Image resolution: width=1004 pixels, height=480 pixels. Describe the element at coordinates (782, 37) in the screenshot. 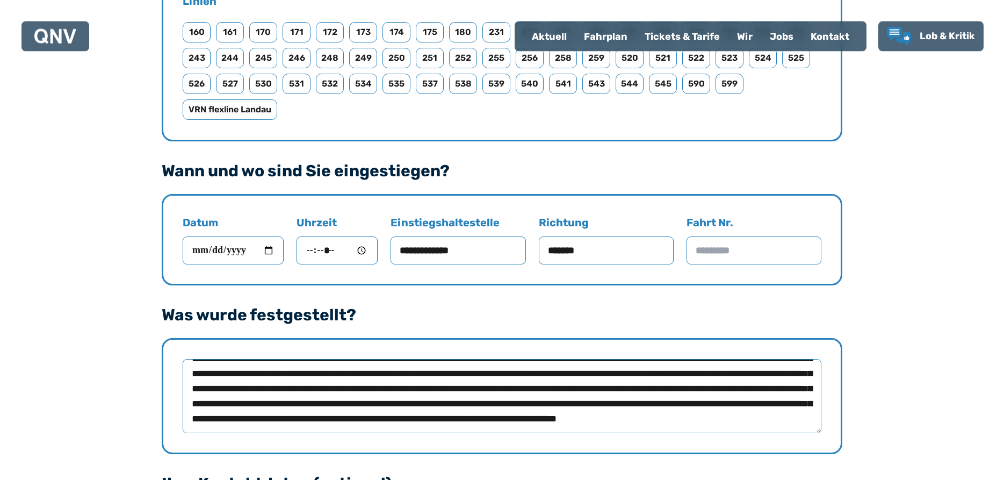

I see `a: Jobs` at that location.